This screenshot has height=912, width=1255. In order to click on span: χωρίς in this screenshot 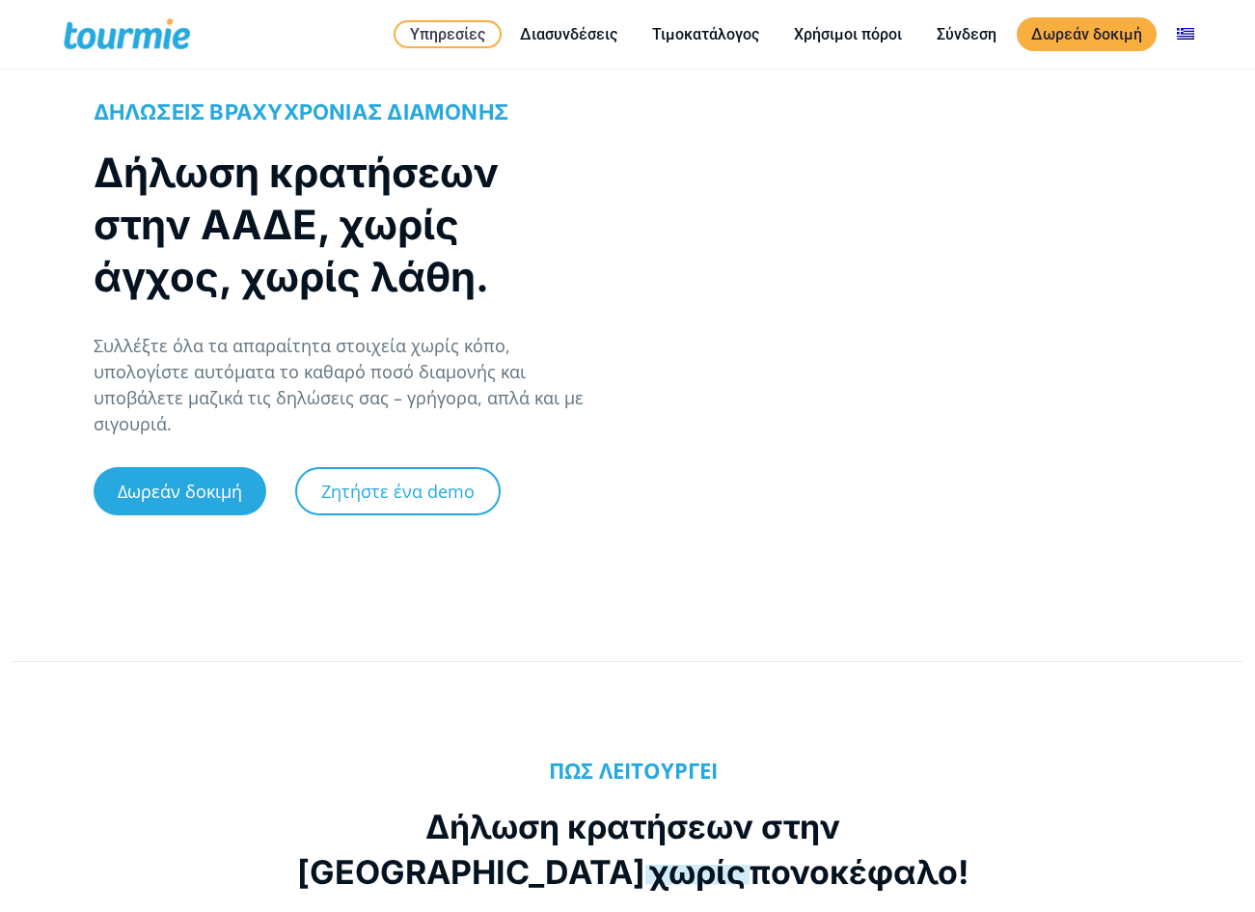, I will do `click(697, 871)`.